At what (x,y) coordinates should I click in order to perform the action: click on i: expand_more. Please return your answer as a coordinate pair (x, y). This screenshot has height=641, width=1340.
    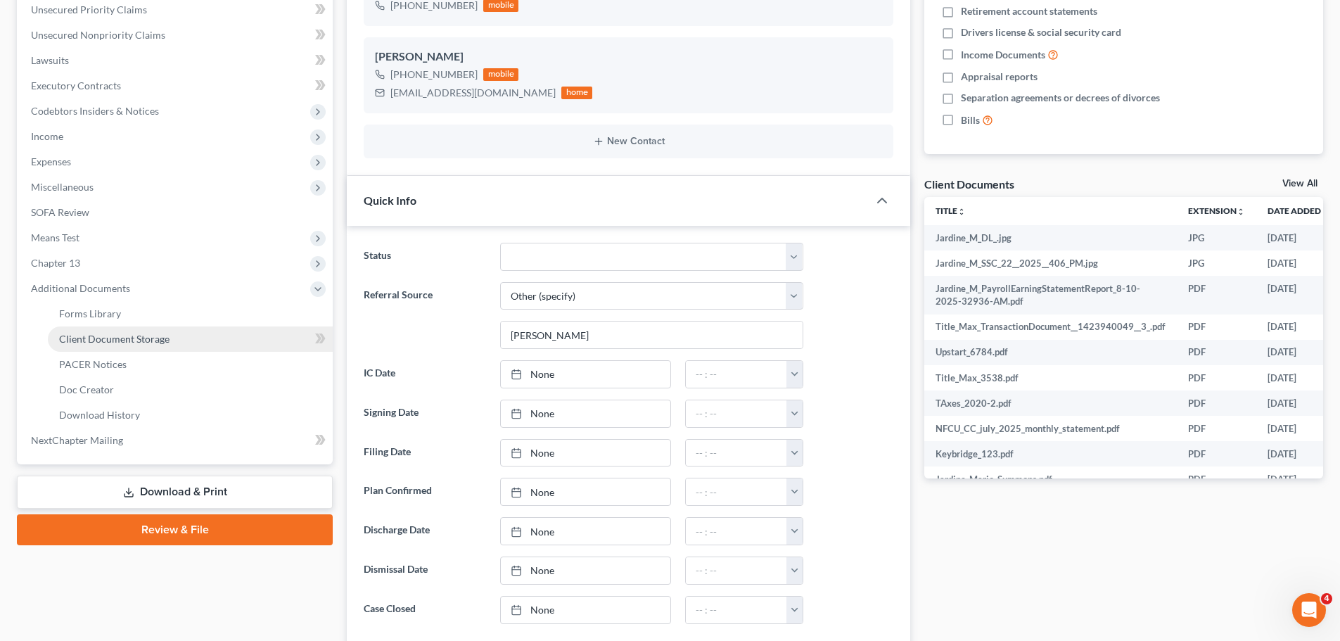
    Looking at the image, I should click on (1327, 212).